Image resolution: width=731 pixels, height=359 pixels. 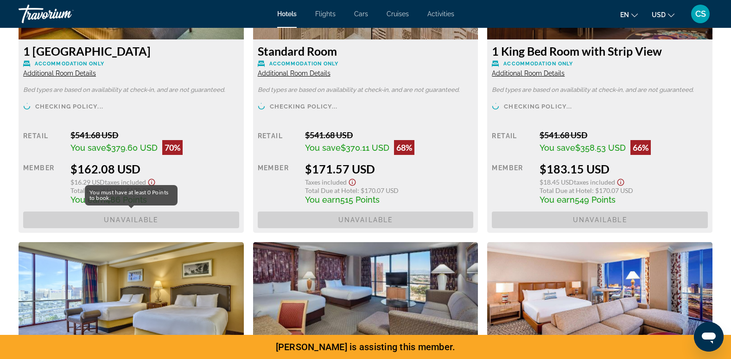 I want to click on a: Travorium, so click(x=65, y=14).